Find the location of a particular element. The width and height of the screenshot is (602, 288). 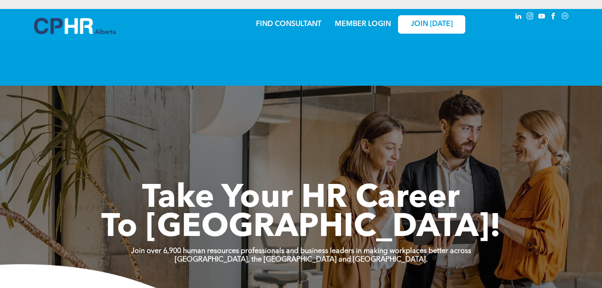

strong: Join over 6,900 human resources professionals and business leaders in making workplaces better ac... is located at coordinates (301, 251).